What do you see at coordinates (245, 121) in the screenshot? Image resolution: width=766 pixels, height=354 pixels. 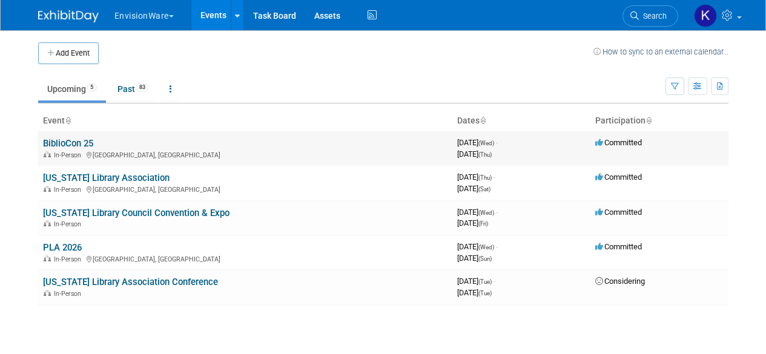 I see `th: Event` at bounding box center [245, 121].